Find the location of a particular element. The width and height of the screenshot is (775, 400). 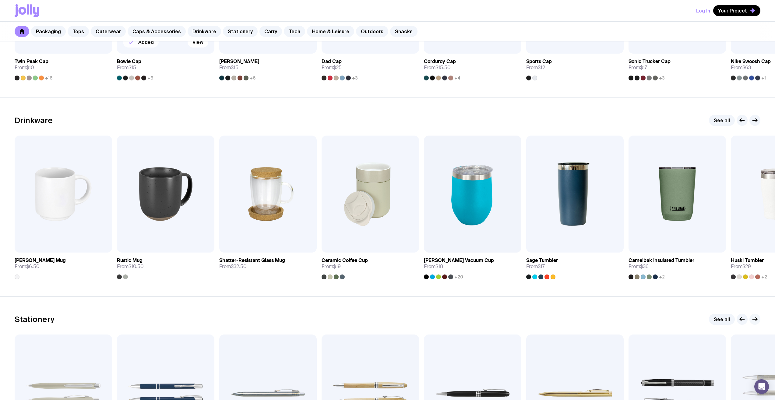

h2: Stationery is located at coordinates (34, 319).